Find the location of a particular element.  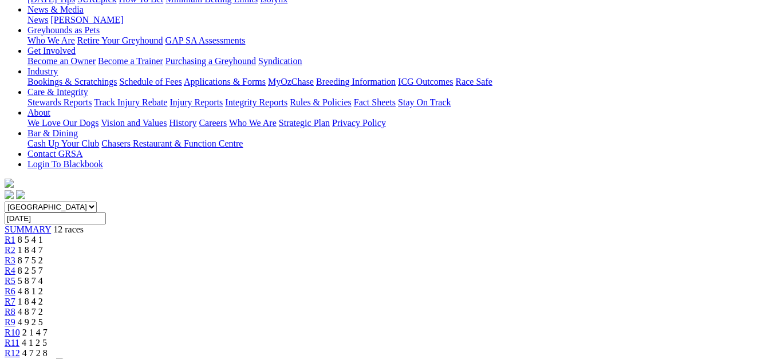

span: R5 is located at coordinates (10, 280).